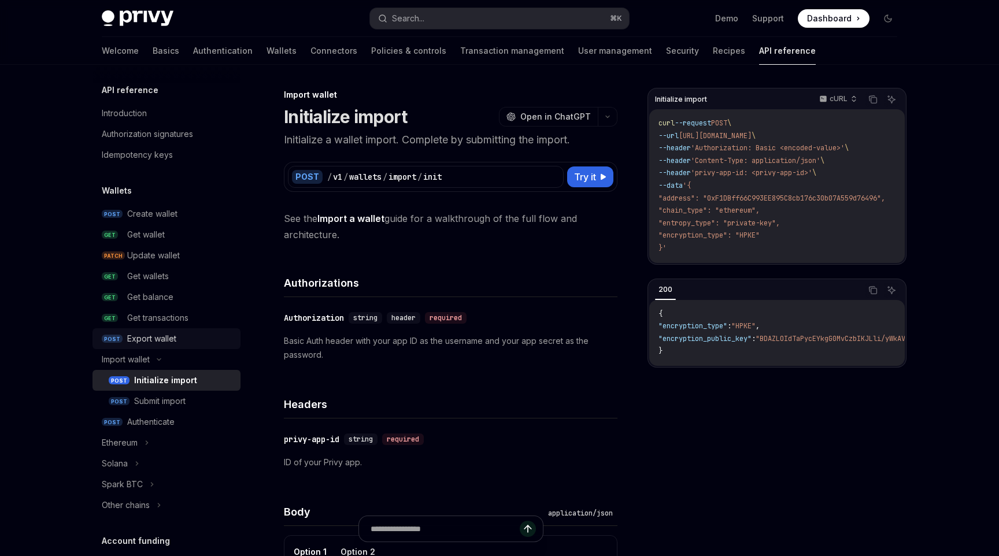 The width and height of the screenshot is (999, 556). I want to click on p: Initialize a wallet import. Complete by submitting the import., so click(450, 140).